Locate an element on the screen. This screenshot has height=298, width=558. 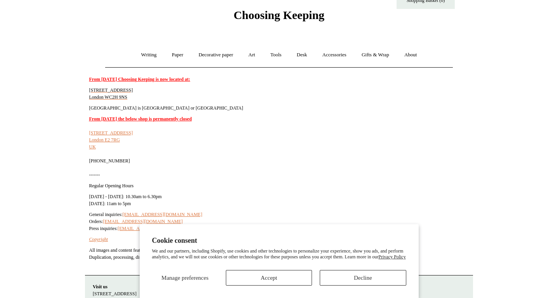
a: Art is located at coordinates (252, 55).